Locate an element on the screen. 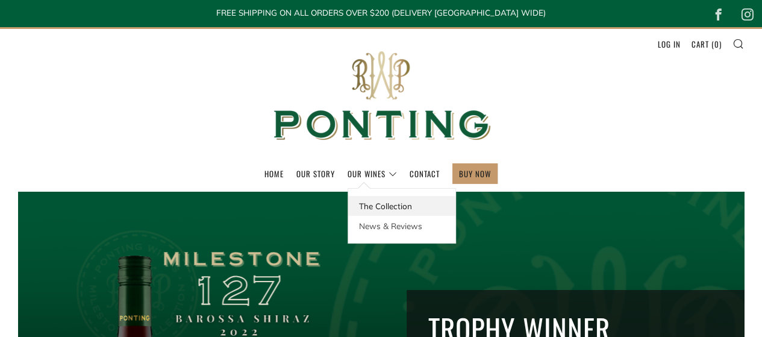  a: Log in is located at coordinates (669, 44).